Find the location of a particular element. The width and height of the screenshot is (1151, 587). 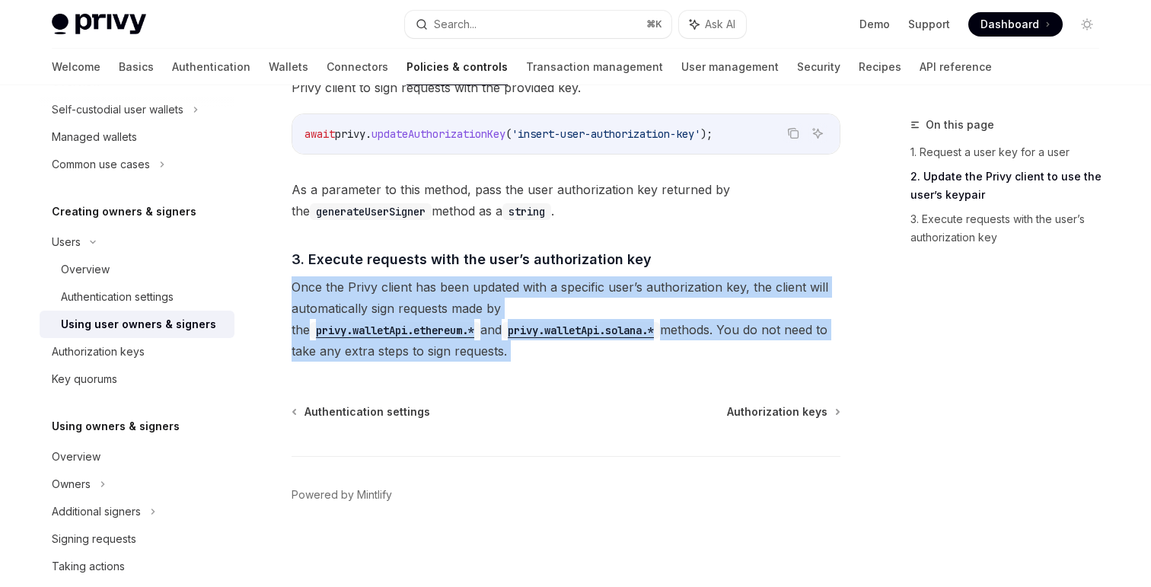

code: privy.walletApi.solana.* is located at coordinates (581, 330).